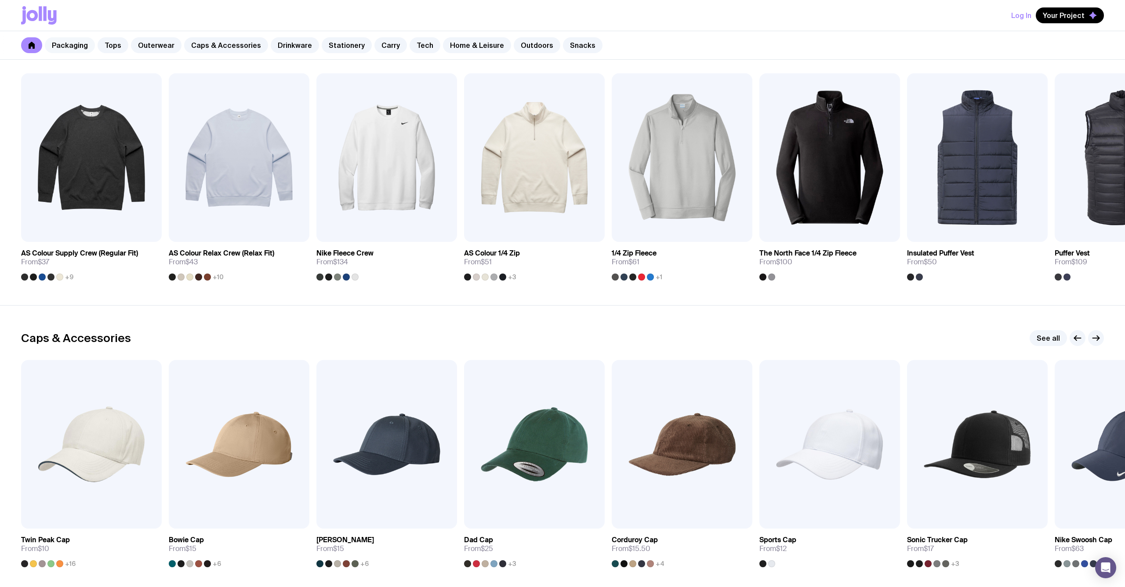 This screenshot has width=1125, height=587. What do you see at coordinates (634, 253) in the screenshot?
I see `h3: 1/4 Zip Fleece` at bounding box center [634, 253].